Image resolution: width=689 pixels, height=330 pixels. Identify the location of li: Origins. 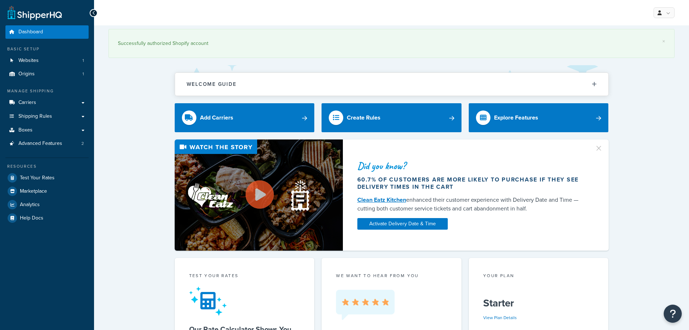
(47, 74).